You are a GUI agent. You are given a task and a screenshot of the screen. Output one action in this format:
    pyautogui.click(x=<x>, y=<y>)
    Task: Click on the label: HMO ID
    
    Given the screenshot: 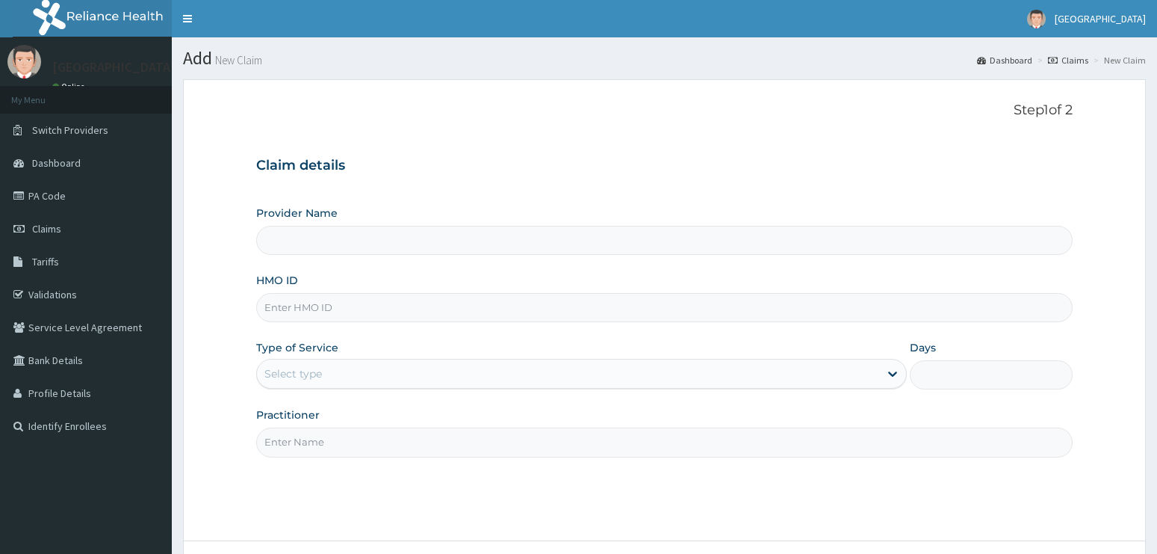 What is the action you would take?
    pyautogui.click(x=277, y=280)
    